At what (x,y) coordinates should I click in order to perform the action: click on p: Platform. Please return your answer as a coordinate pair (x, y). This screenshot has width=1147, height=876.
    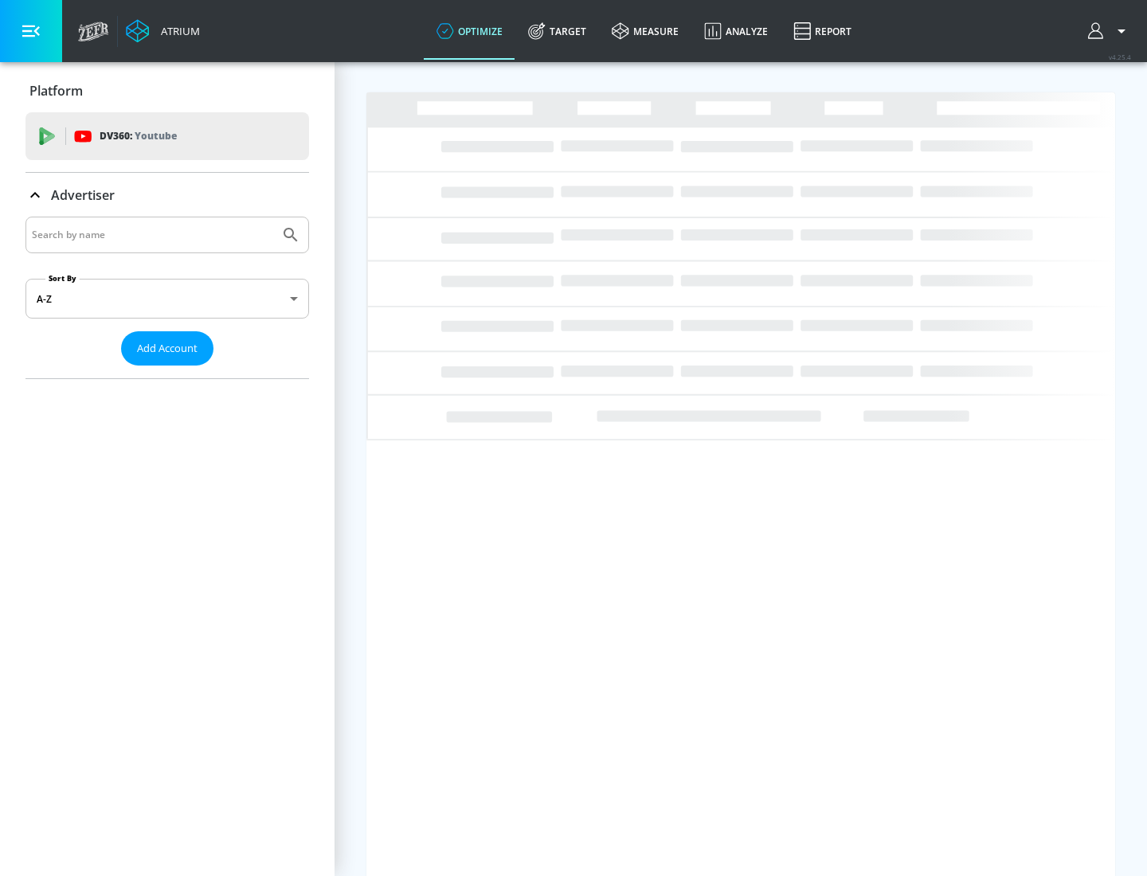
    Looking at the image, I should click on (56, 91).